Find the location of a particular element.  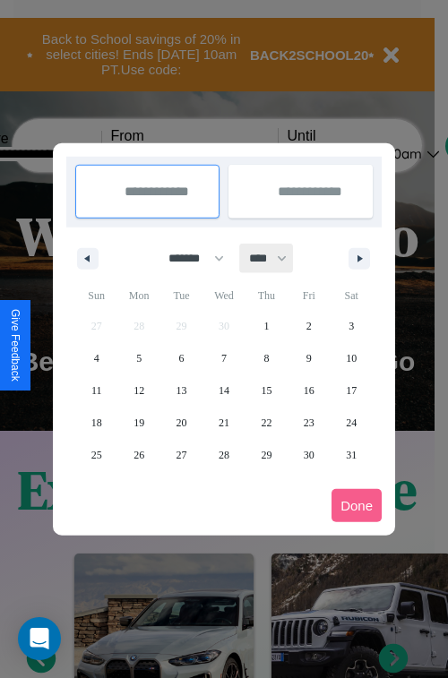

span: 31 is located at coordinates (351, 455).